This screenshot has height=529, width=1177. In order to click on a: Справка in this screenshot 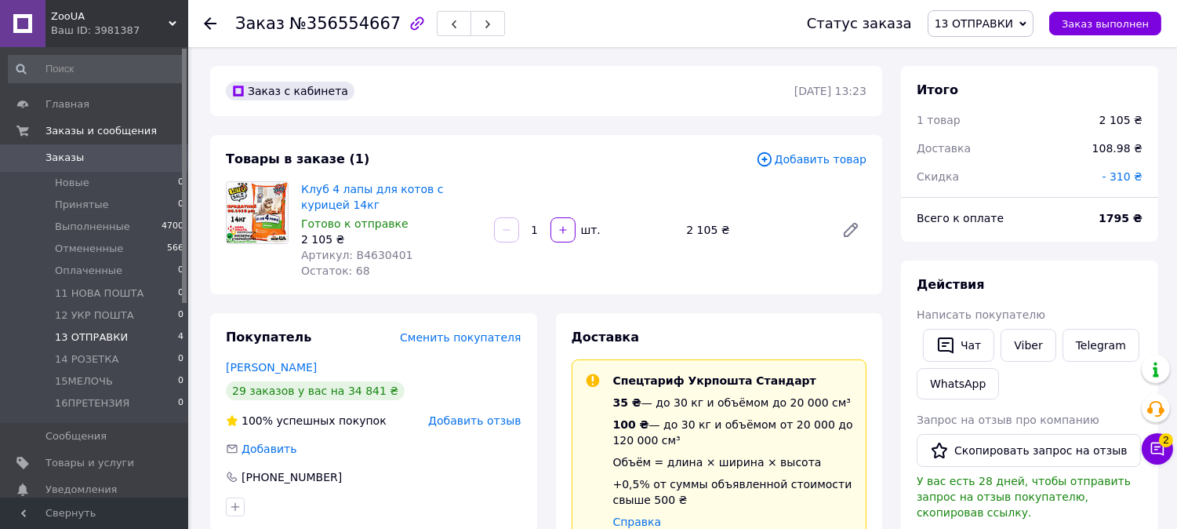, I will do `click(638, 521)`.